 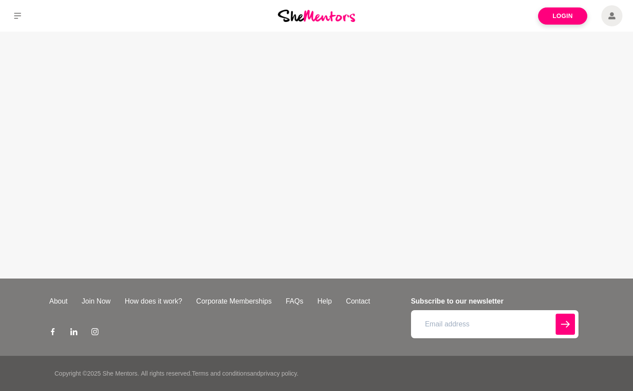 What do you see at coordinates (96, 301) in the screenshot?
I see `a: Join Now` at bounding box center [96, 301].